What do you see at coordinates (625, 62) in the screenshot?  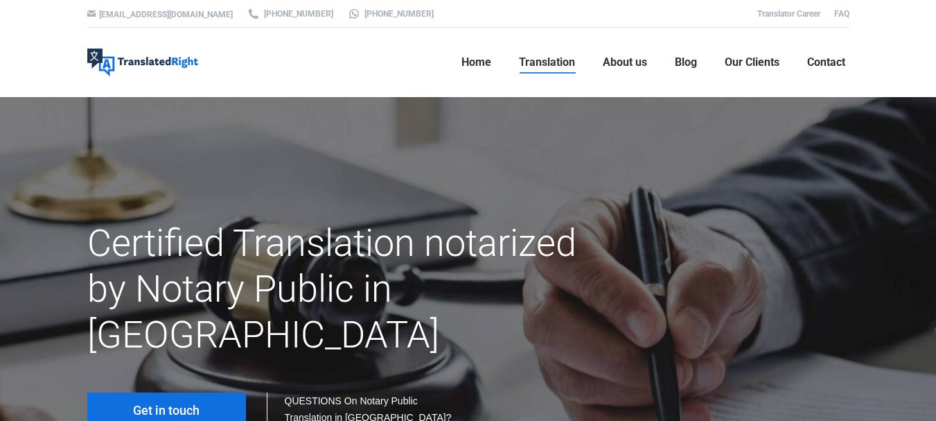 I see `a: About us` at bounding box center [625, 62].